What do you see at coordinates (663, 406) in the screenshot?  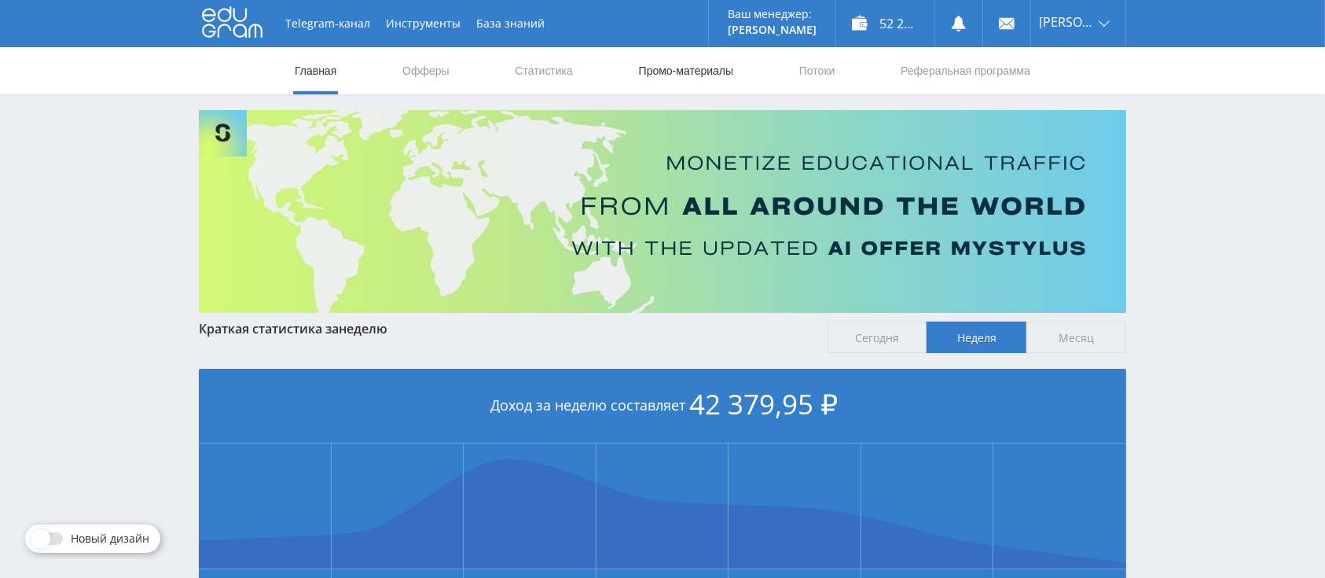 I see `div: Доход за неделю составляет` at bounding box center [663, 406].